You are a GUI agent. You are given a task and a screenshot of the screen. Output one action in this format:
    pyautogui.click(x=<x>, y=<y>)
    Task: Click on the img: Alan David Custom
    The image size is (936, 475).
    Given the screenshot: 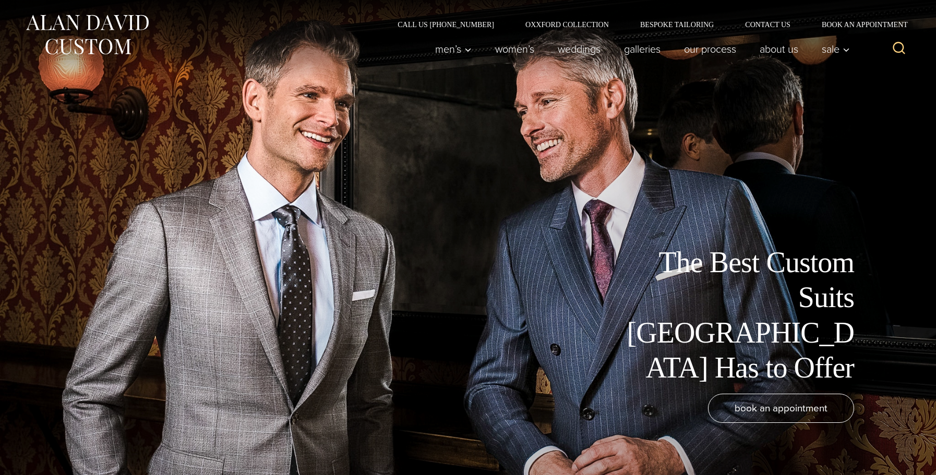 What is the action you would take?
    pyautogui.click(x=87, y=34)
    